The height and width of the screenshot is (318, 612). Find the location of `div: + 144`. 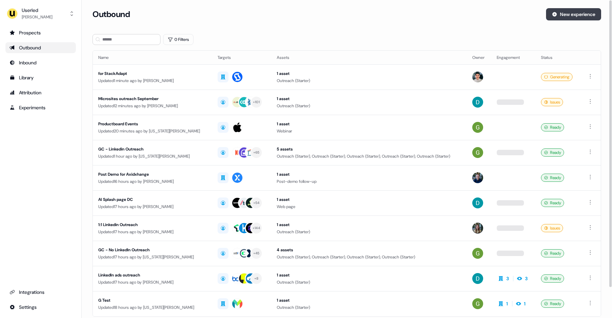

div: + 144 is located at coordinates (256, 228).